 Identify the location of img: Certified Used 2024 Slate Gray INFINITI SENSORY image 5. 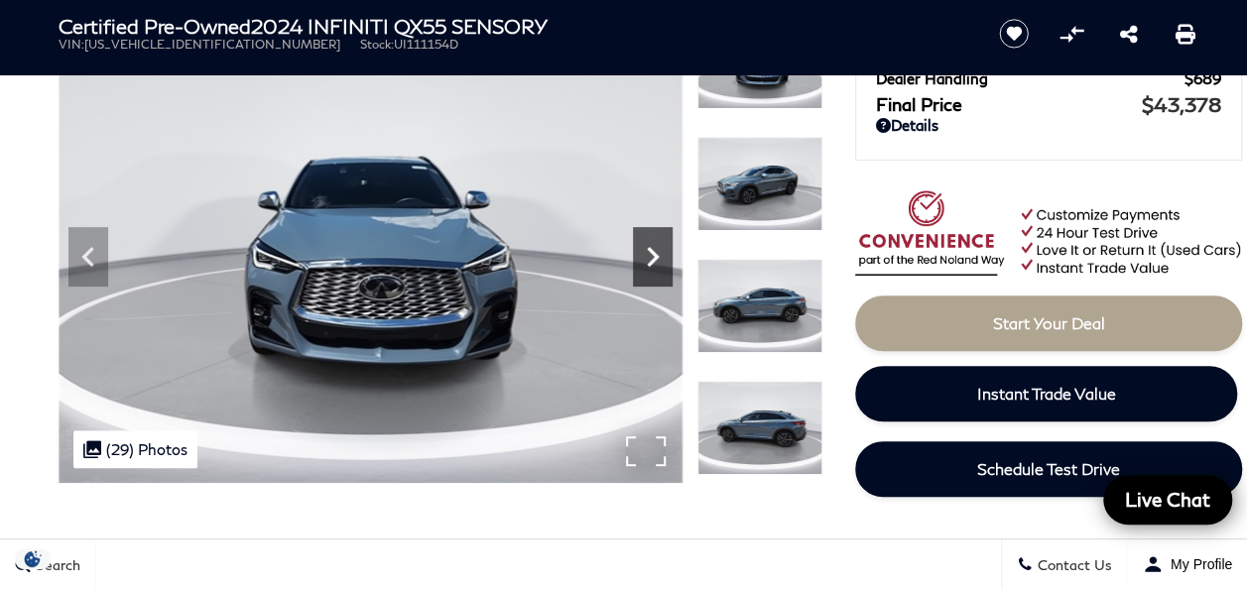
(760, 306).